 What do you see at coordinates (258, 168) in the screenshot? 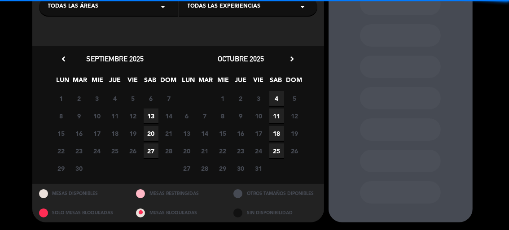
I see `span: 31` at bounding box center [258, 168].